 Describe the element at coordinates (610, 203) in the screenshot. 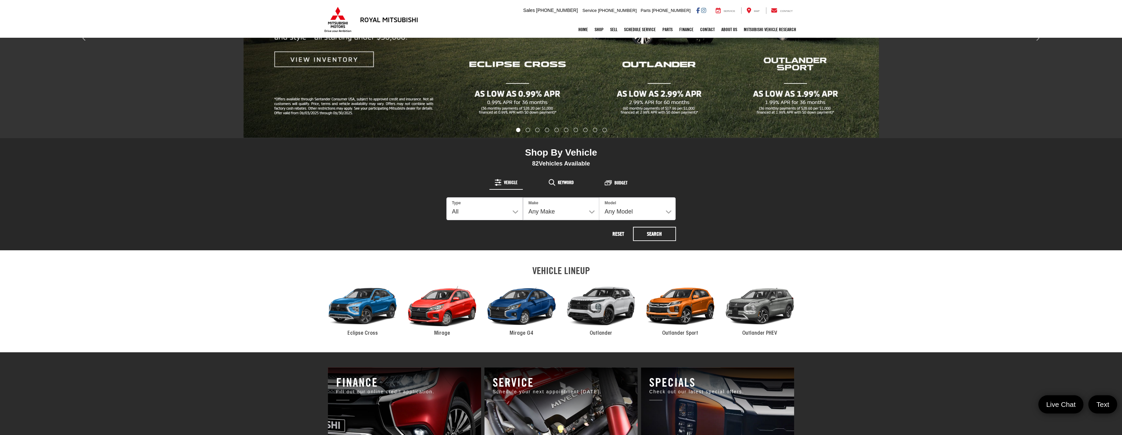

I see `label: Model` at that location.